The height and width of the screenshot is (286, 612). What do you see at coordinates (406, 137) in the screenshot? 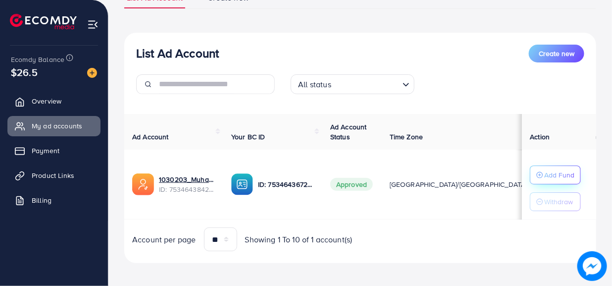
I see `span: Time Zone` at bounding box center [406, 137].